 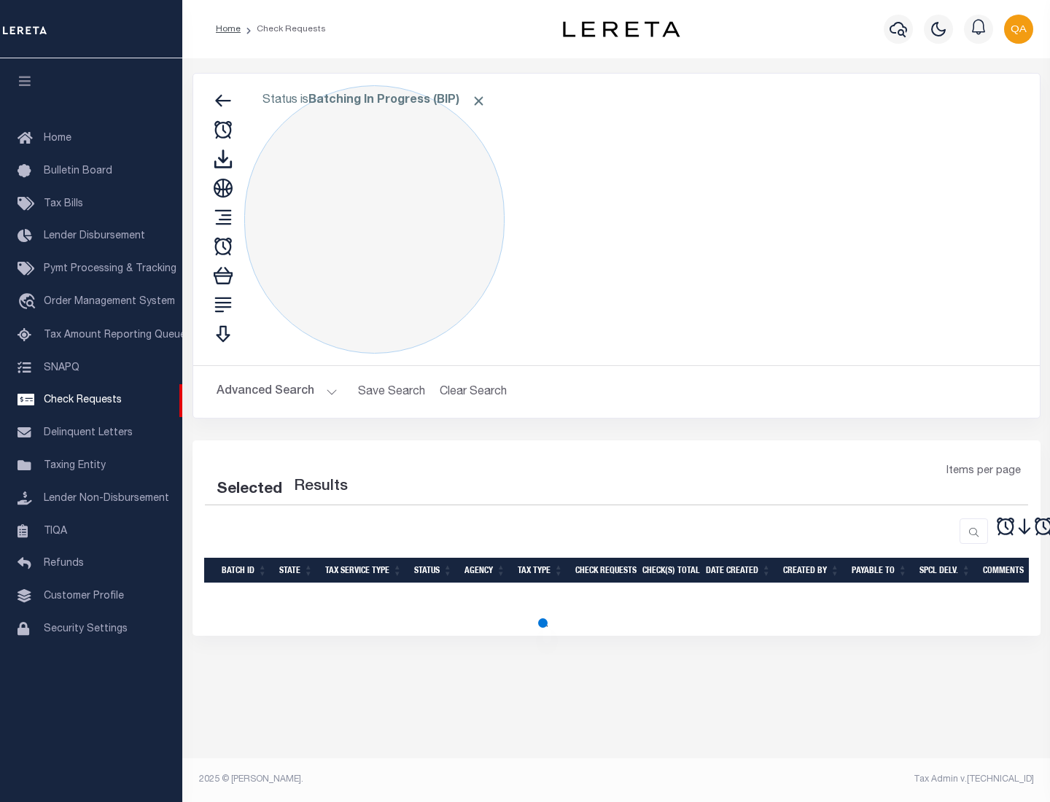 I want to click on th: Tax Type, so click(x=540, y=570).